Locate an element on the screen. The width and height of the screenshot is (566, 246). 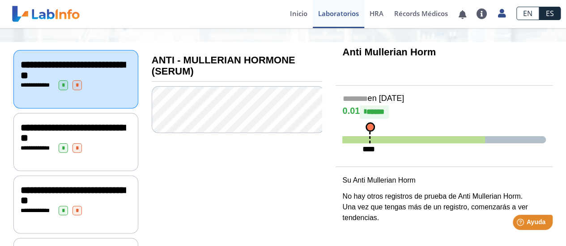
p: No hay otros registros de prueba de Anti Mullerian Horm. Una vez que tengas más de un registro, c... is located at coordinates (444, 208).